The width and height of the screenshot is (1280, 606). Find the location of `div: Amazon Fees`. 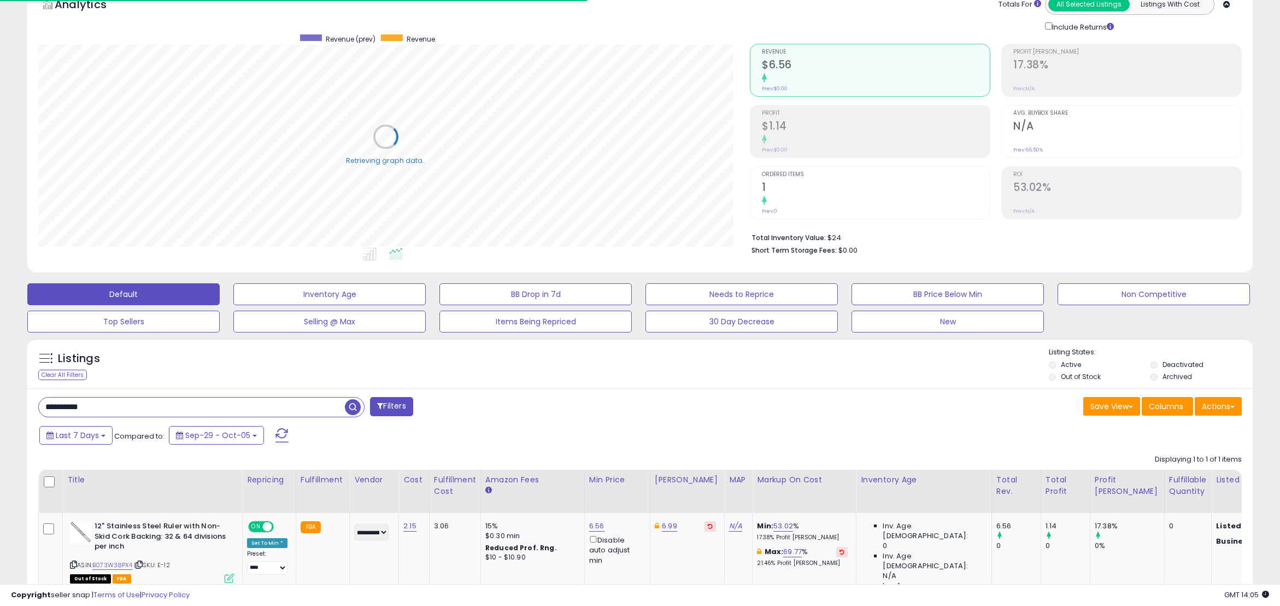

div: Amazon Fees is located at coordinates (532, 479).